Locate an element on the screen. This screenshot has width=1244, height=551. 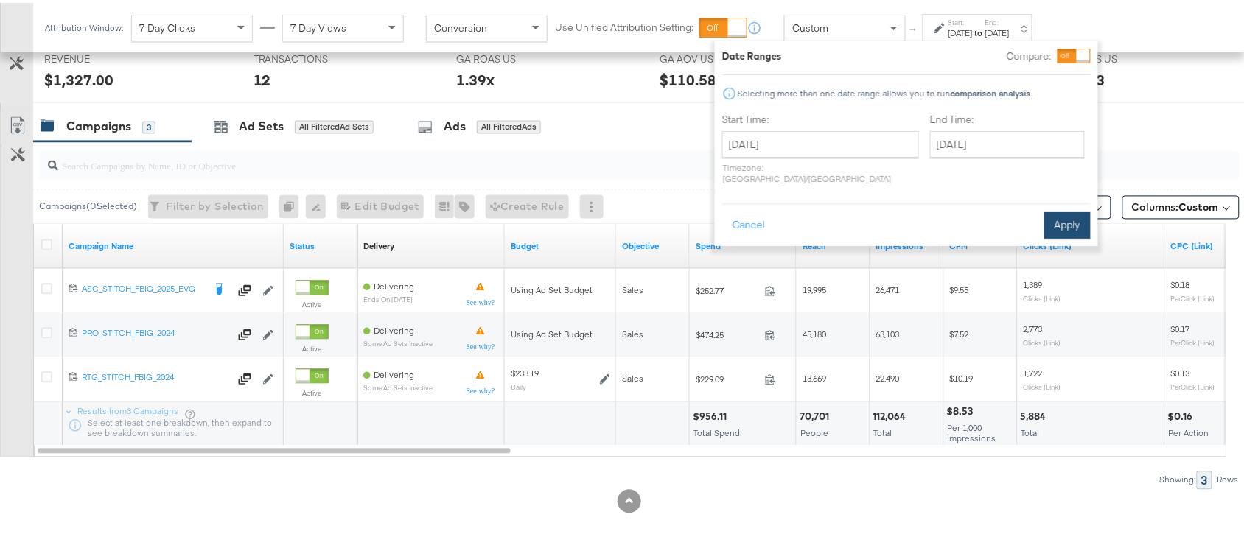
a: Reflects the ability of your Ad Campaign to achieve delivery based on ad states, schedule and bud... is located at coordinates (379, 244).